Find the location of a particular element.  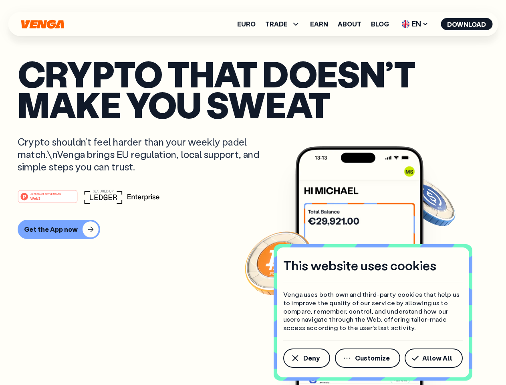

button: Deny is located at coordinates (307, 358).